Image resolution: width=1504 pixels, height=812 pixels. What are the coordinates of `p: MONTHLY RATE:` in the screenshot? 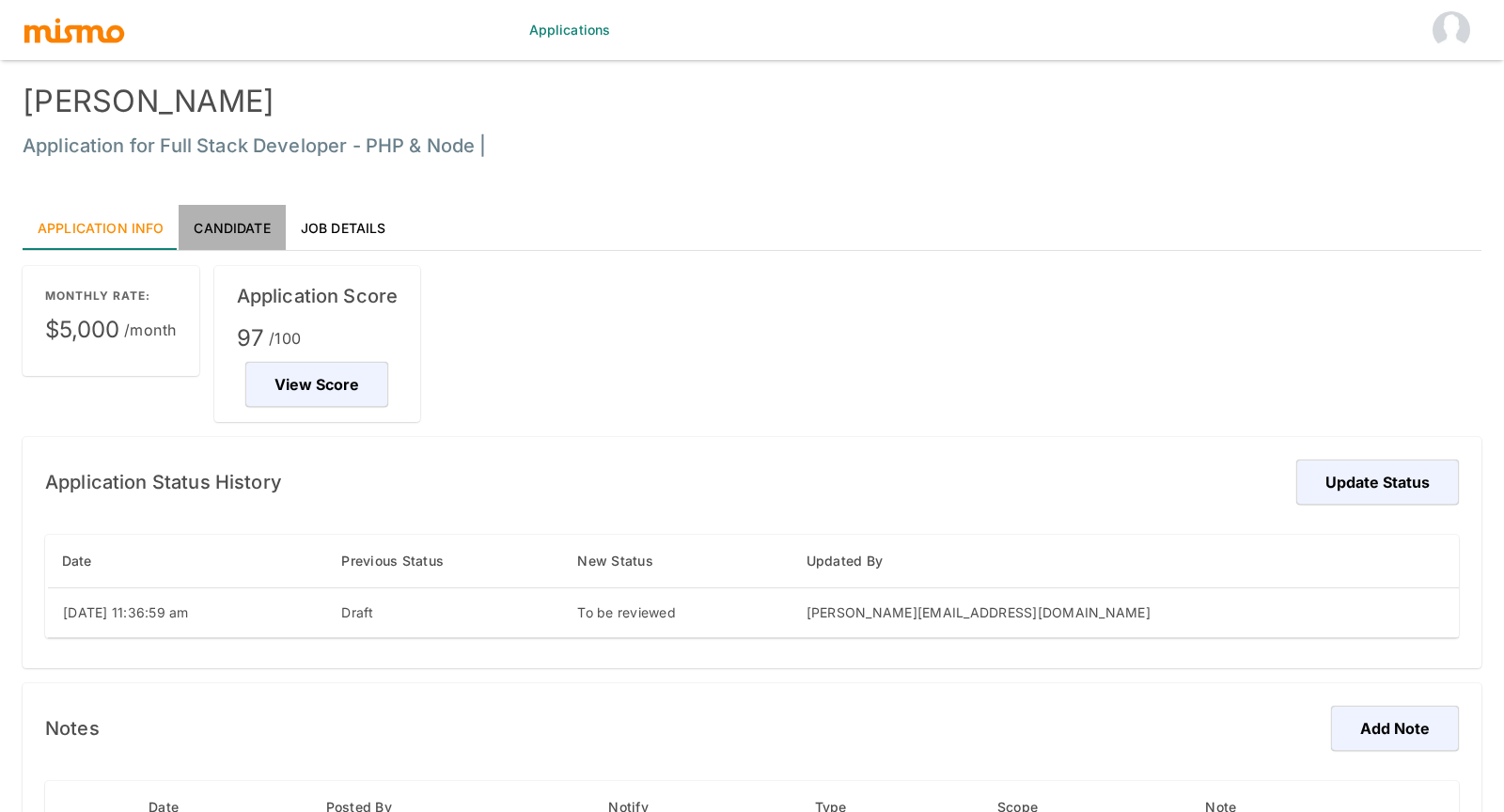 It's located at (111, 296).